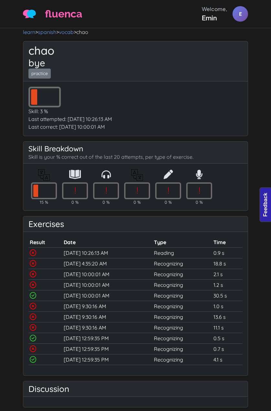 Image resolution: width=271 pixels, height=411 pixels. Describe the element at coordinates (136, 389) in the screenshot. I see `h3: Discussion` at that location.